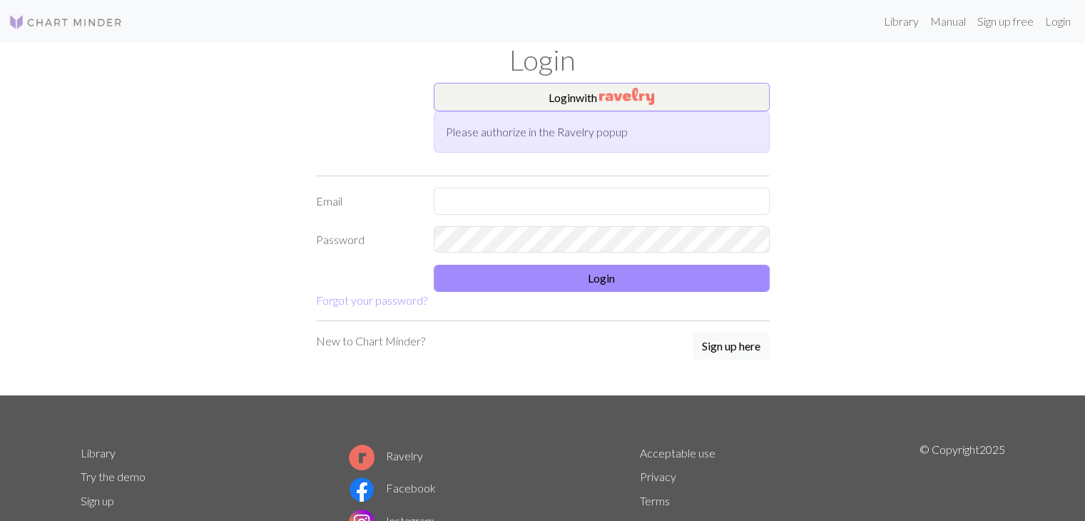  What do you see at coordinates (97, 500) in the screenshot?
I see `a: Sign up` at bounding box center [97, 500].